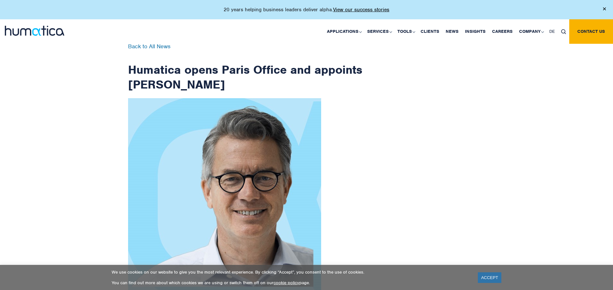  I want to click on a: News, so click(452, 32).